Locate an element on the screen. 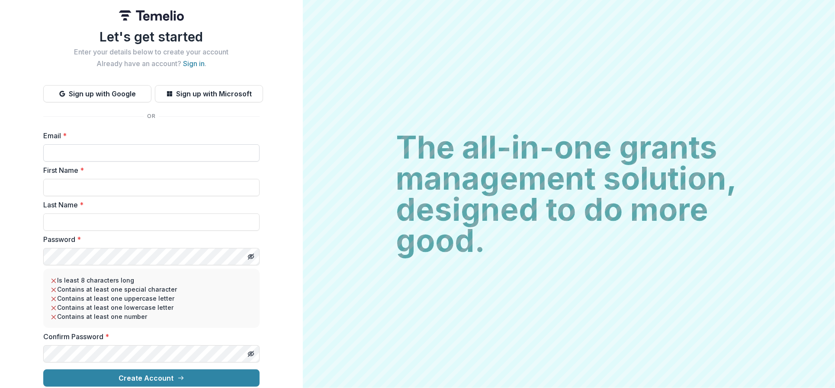  label: Last Name is located at coordinates (149, 205).